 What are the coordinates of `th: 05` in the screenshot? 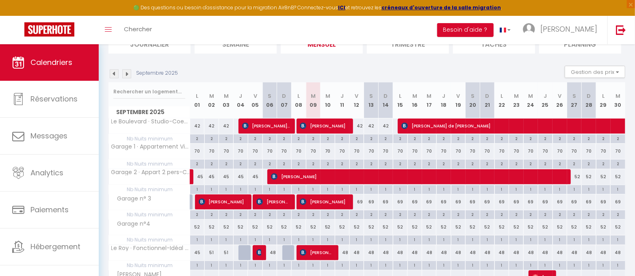 It's located at (255, 100).